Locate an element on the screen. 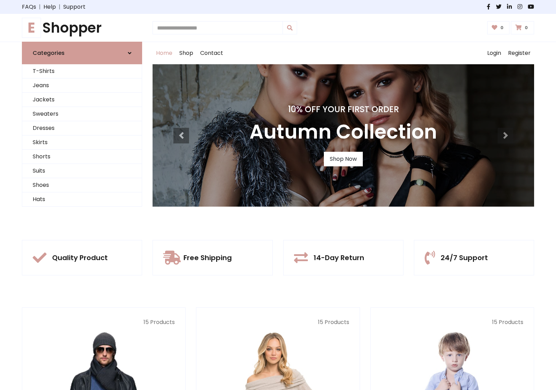 This screenshot has width=556, height=390. a: Help is located at coordinates (50, 7).